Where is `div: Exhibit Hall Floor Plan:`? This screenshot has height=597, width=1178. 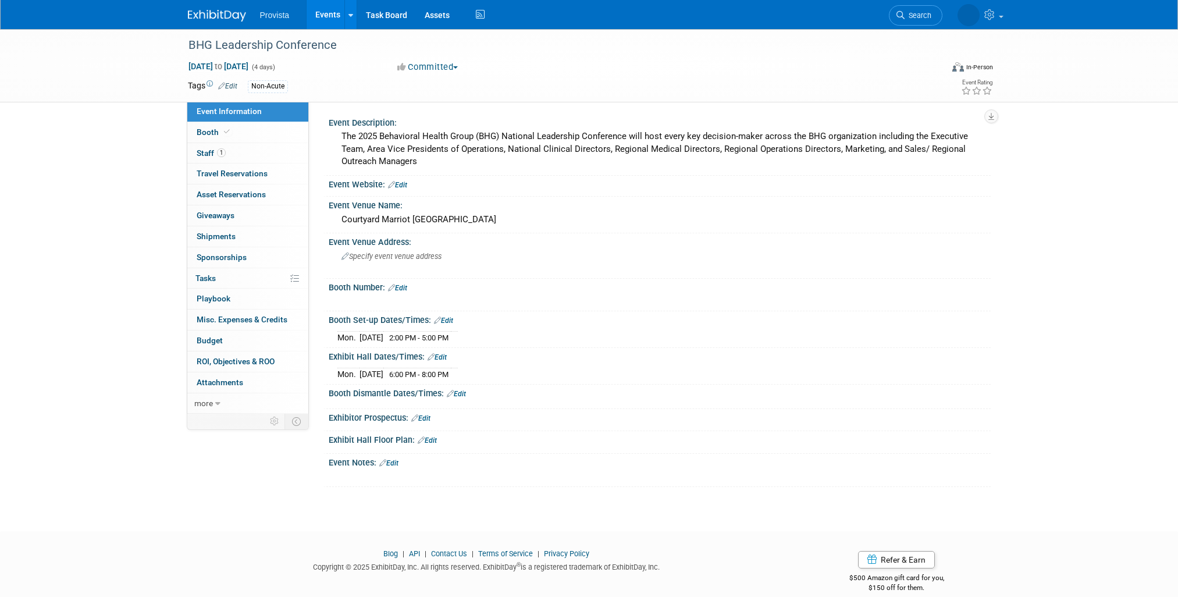
div: Exhibit Hall Floor Plan: is located at coordinates (660, 439).